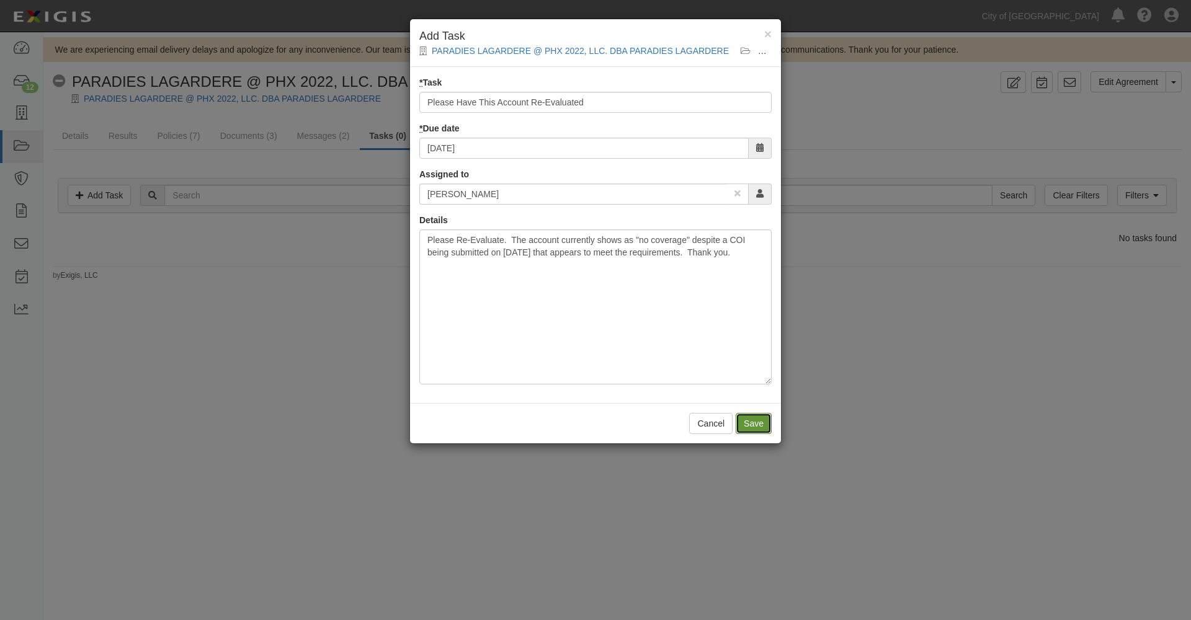 This screenshot has width=1191, height=620. What do you see at coordinates (596, 307) in the screenshot?
I see `div: Please Re-Evaluate. The account currently shows as "no coverage" despite a COI being submitted on...` at bounding box center [596, 307].